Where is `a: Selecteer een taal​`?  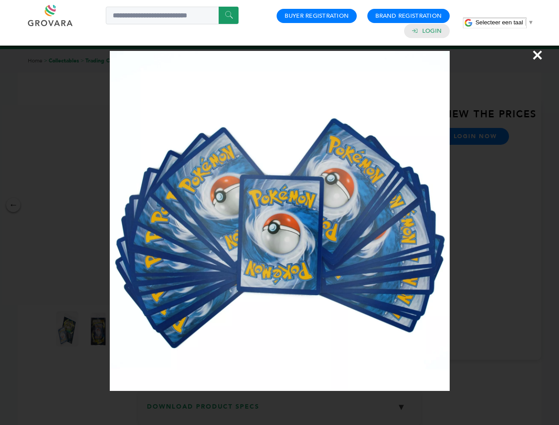 a: Selecteer een taal​ is located at coordinates (505, 22).